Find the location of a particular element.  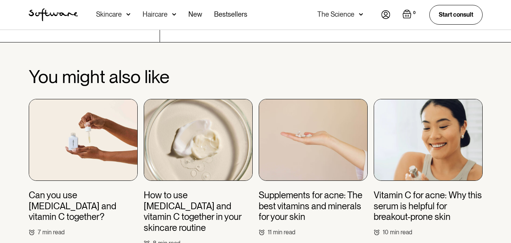

div: Haircare is located at coordinates (155, 14).